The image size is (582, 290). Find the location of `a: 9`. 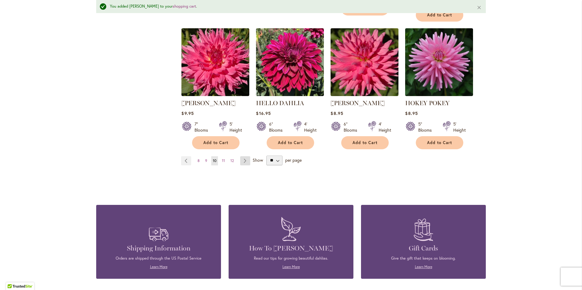

a: 9 is located at coordinates (206, 161).